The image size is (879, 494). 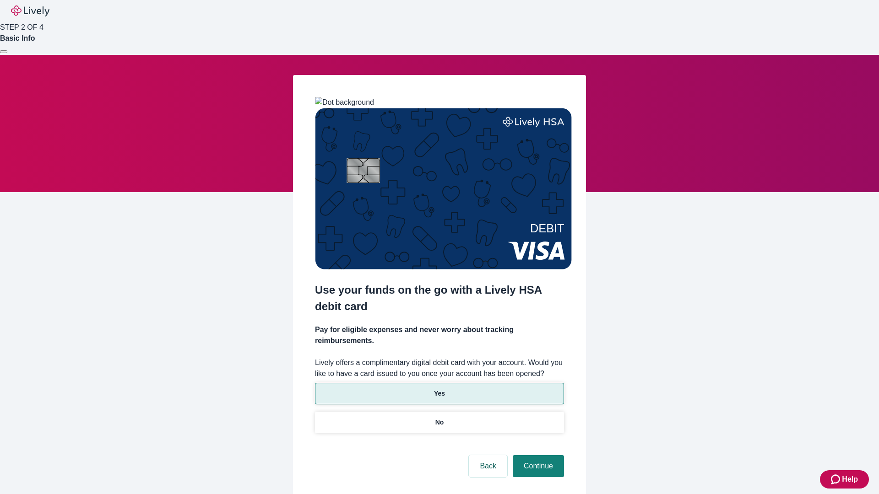 I want to click on button: Yes, so click(x=439, y=394).